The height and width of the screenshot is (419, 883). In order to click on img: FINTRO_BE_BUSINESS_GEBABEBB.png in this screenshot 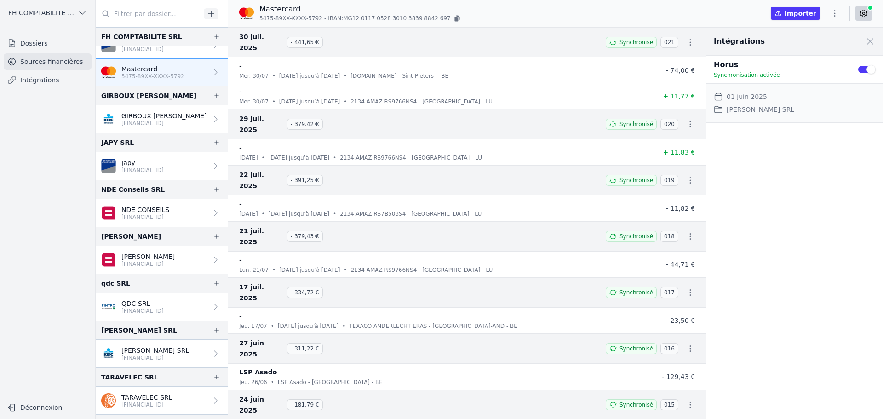, I will do `click(109, 307)`.